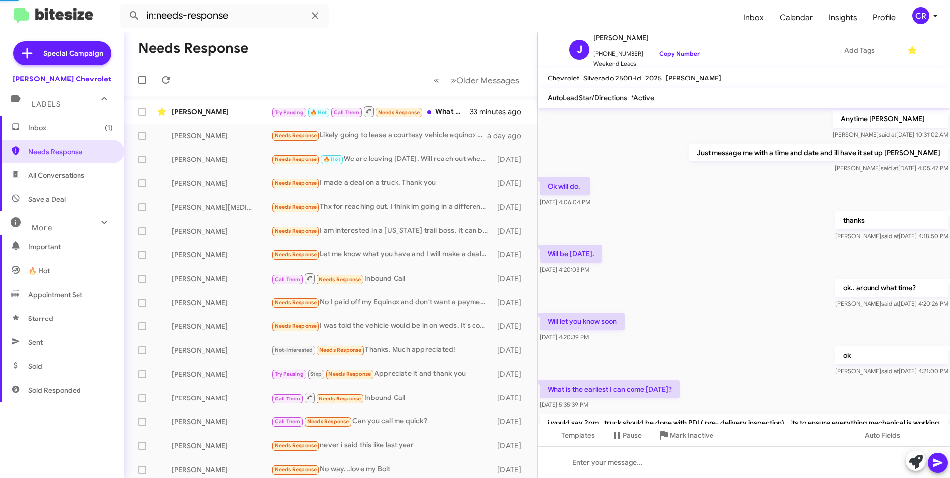 The image size is (950, 478). What do you see at coordinates (382, 397) in the screenshot?
I see `div: Inbound Call` at bounding box center [382, 397].